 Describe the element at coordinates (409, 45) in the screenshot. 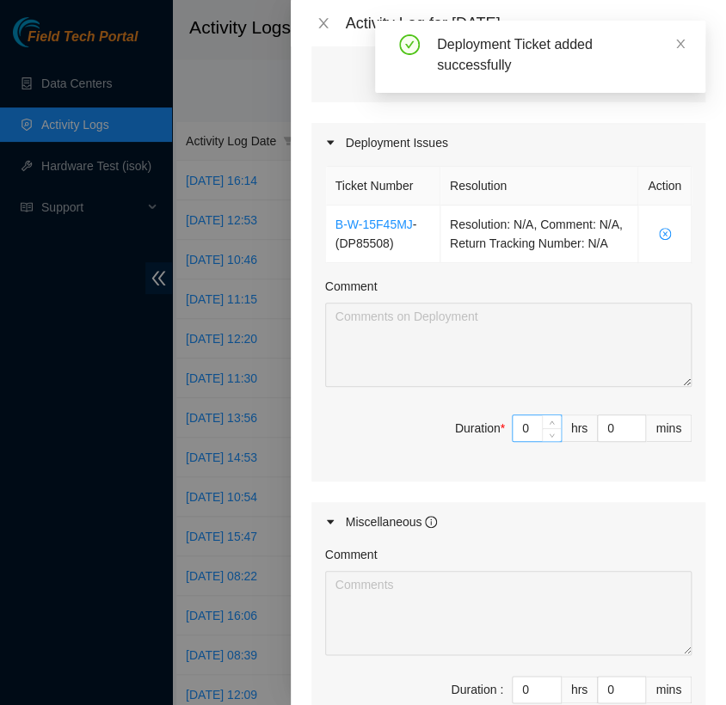

I see `span: check-circle` at that location.